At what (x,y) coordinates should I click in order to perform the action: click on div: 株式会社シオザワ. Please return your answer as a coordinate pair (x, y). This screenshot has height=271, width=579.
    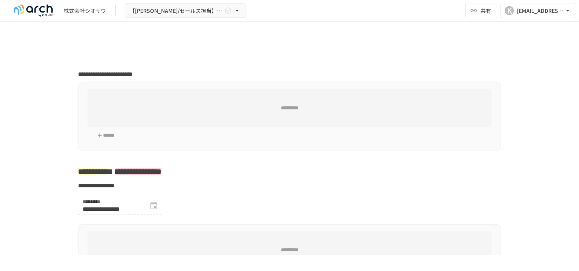
    Looking at the image, I should click on (85, 11).